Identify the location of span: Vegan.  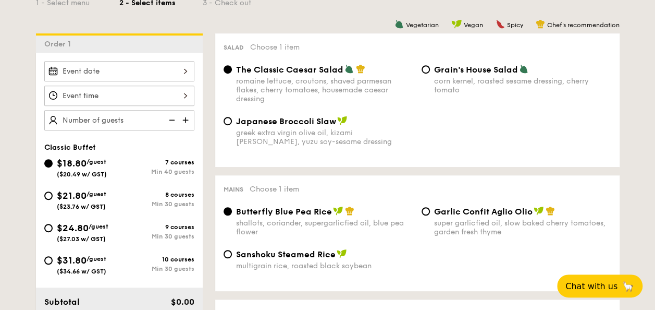
(473, 25).